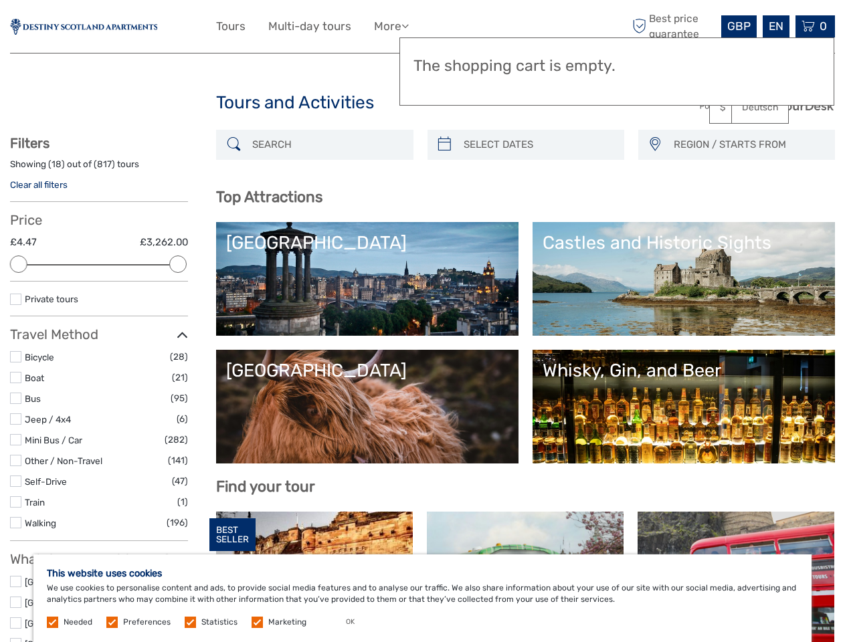 This screenshot has width=845, height=642. What do you see at coordinates (673, 26) in the screenshot?
I see `span: Best price guarantee` at bounding box center [673, 26].